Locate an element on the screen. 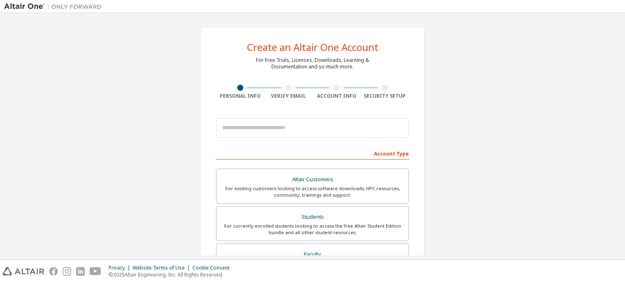  img: instagram.svg is located at coordinates (67, 271).